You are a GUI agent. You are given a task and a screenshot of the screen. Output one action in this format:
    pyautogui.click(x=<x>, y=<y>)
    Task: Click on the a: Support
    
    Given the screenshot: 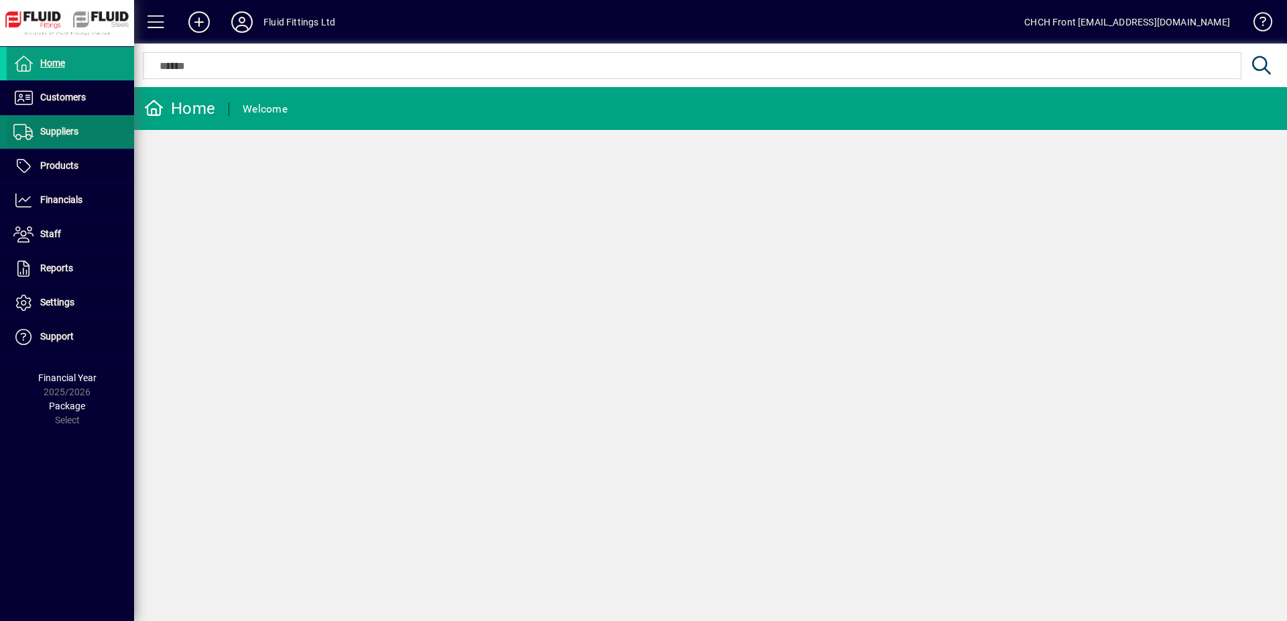 What is the action you would take?
    pyautogui.click(x=70, y=337)
    